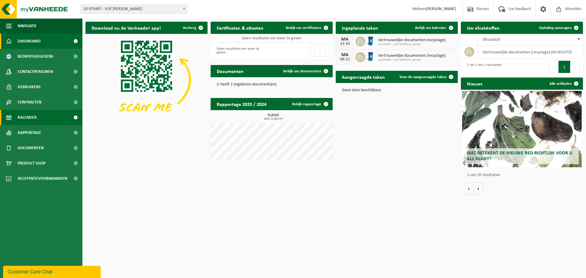  Describe the element at coordinates (241, 51) in the screenshot. I see `div: Geen resultaten om weer te geven` at that location.